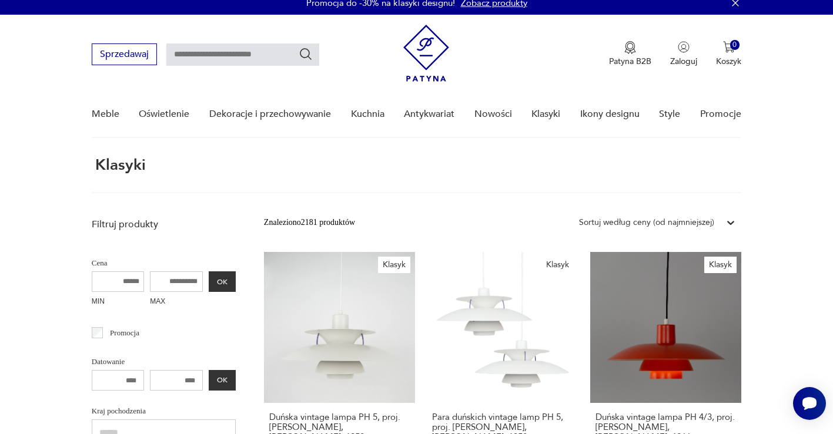 The width and height of the screenshot is (833, 434). What do you see at coordinates (118, 302) in the screenshot?
I see `label: MIN` at bounding box center [118, 302].